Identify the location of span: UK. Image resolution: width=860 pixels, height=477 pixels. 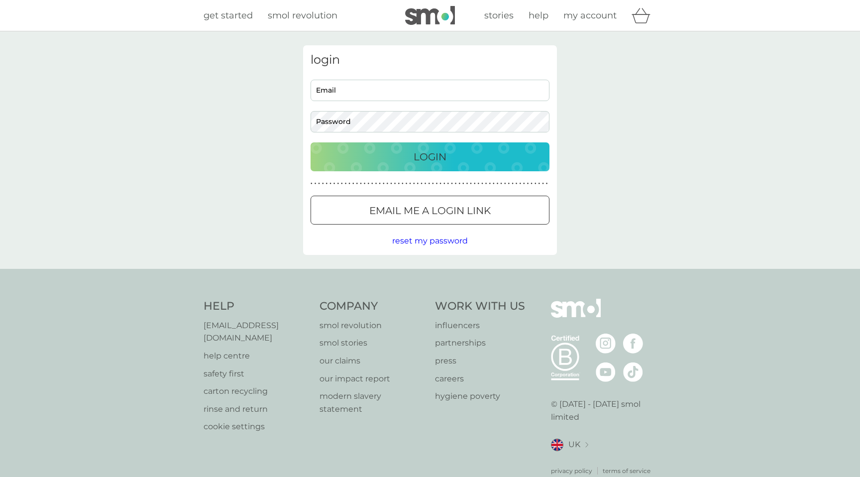
(574, 444).